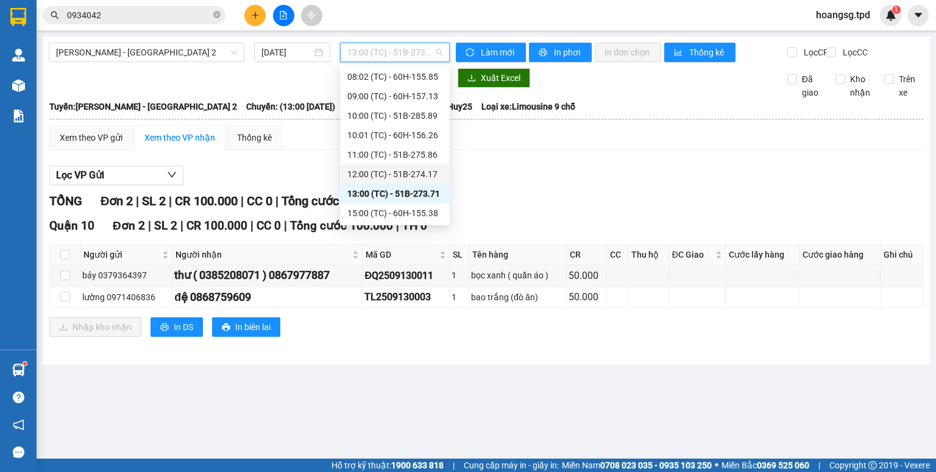 Image resolution: width=936 pixels, height=472 pixels. Describe the element at coordinates (180, 138) in the screenshot. I see `div: Xem theo VP nhận` at that location.